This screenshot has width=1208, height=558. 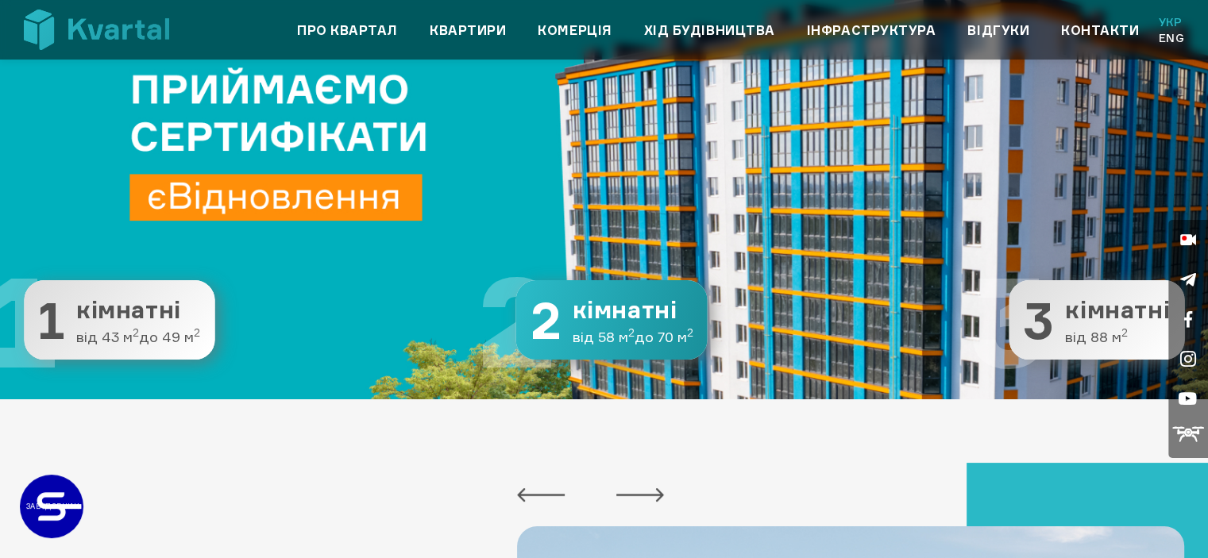 I want to click on a: Відгуки, so click(x=998, y=30).